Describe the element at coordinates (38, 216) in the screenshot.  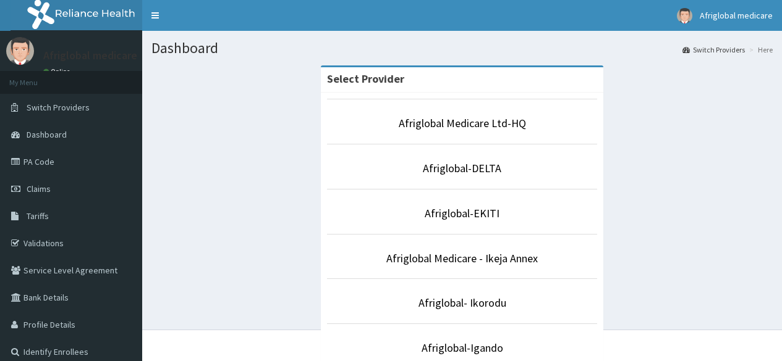
I see `span: Tariffs` at that location.